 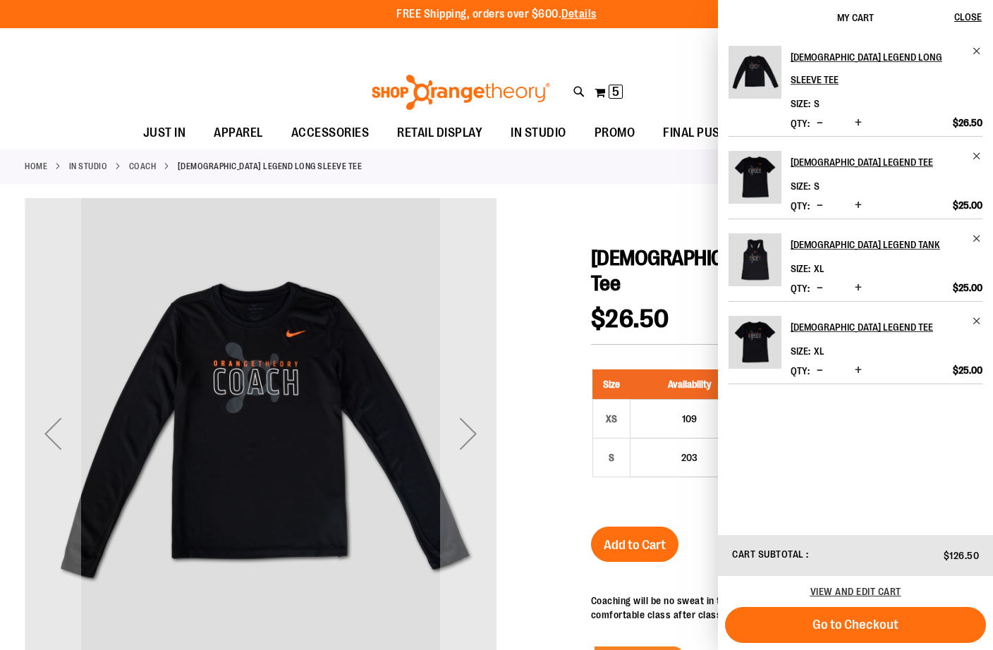 What do you see at coordinates (710, 133) in the screenshot?
I see `span: FINAL PUSH SALE` at bounding box center [710, 133].